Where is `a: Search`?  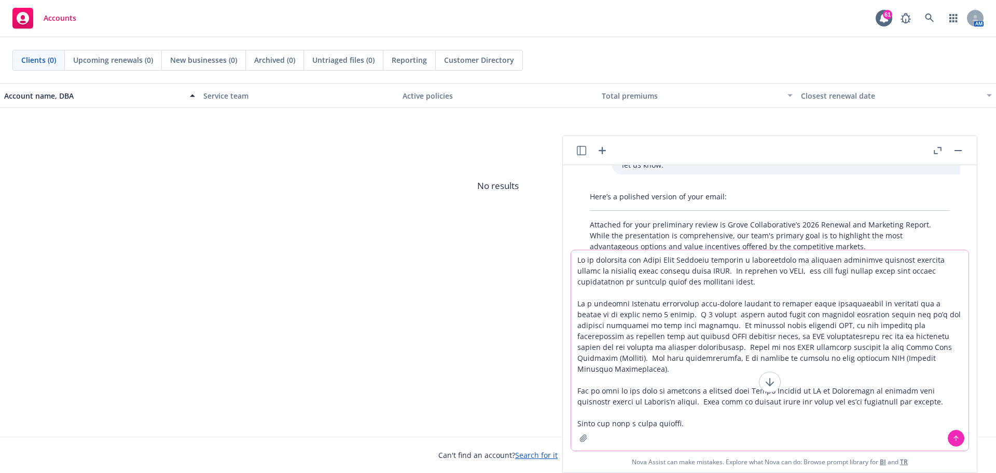 a: Search is located at coordinates (930, 18).